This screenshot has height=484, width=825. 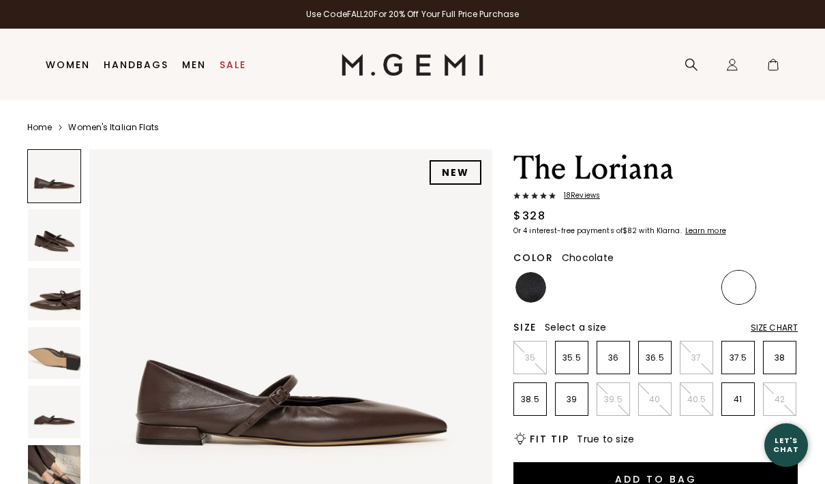 What do you see at coordinates (549, 439) in the screenshot?
I see `h2: Fit Tip` at bounding box center [549, 439].